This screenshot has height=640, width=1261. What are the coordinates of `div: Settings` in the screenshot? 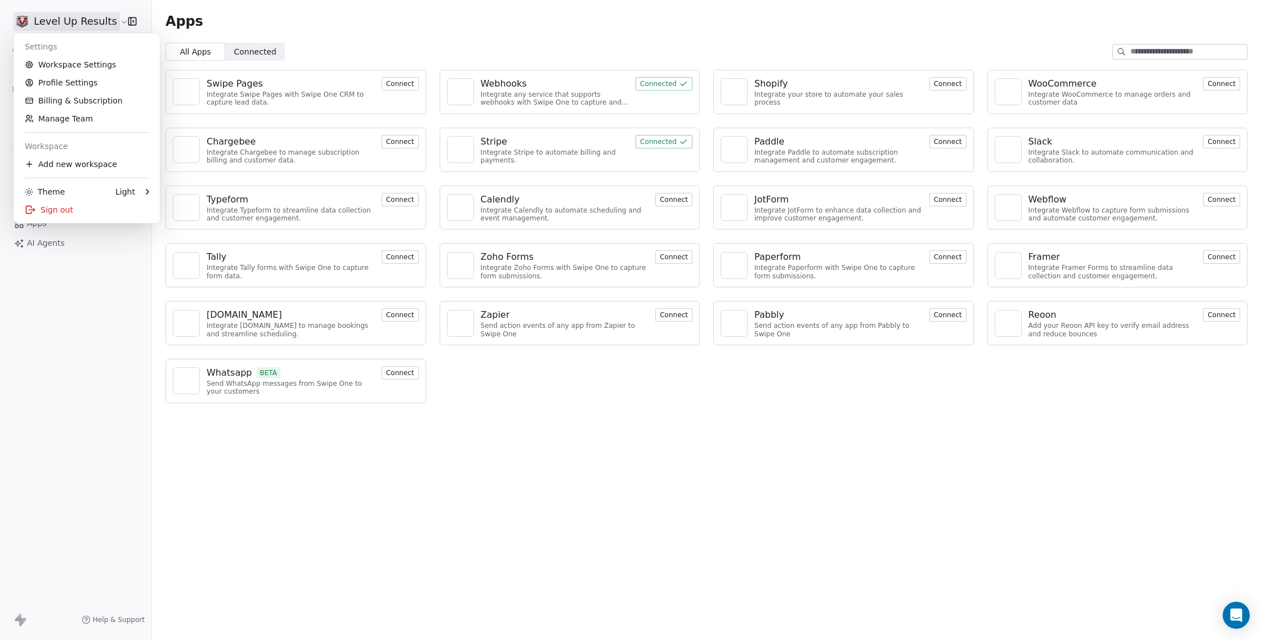 It's located at (87, 47).